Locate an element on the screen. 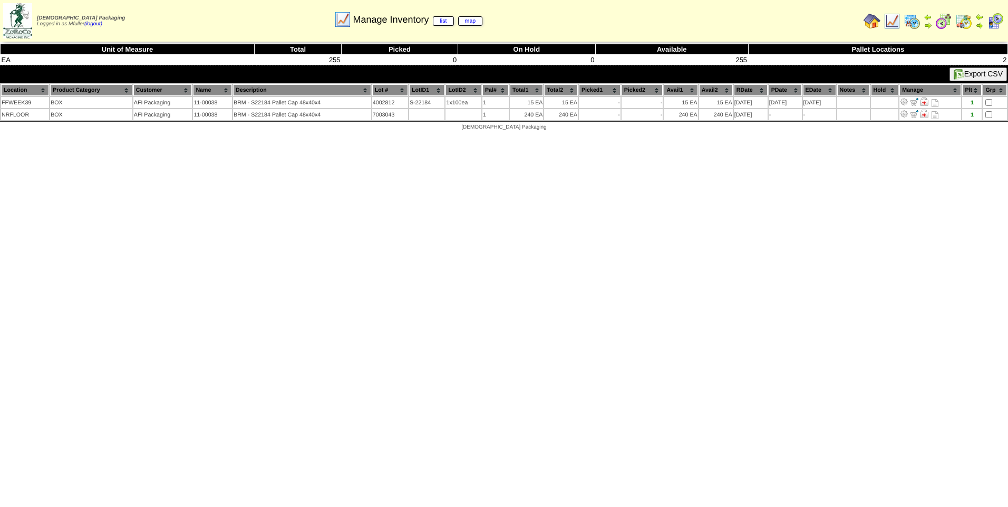 This screenshot has width=1008, height=507. th: Avail2 is located at coordinates (716, 90).